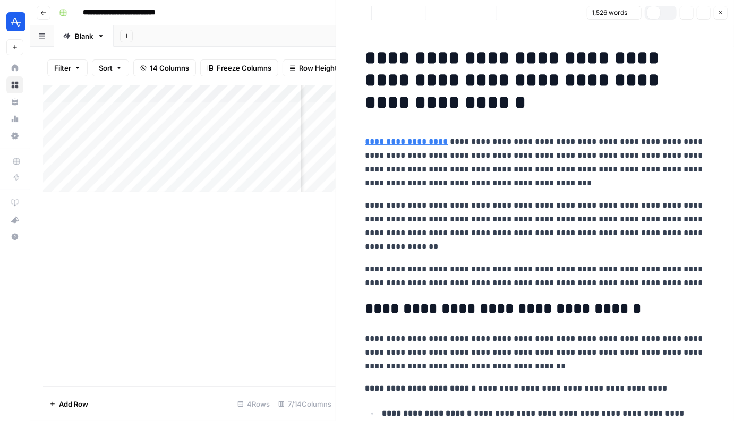  Describe the element at coordinates (614, 13) in the screenshot. I see `button: 1,526 words` at that location.